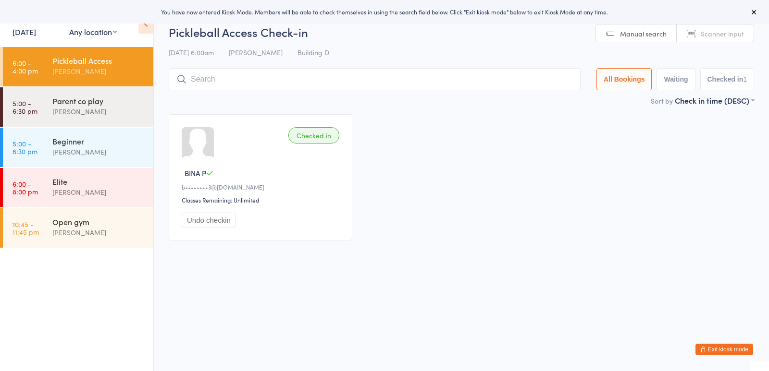 Image resolution: width=769 pixels, height=371 pixels. Describe the element at coordinates (714, 100) in the screenshot. I see `div: Check in time (DESC)` at that location.